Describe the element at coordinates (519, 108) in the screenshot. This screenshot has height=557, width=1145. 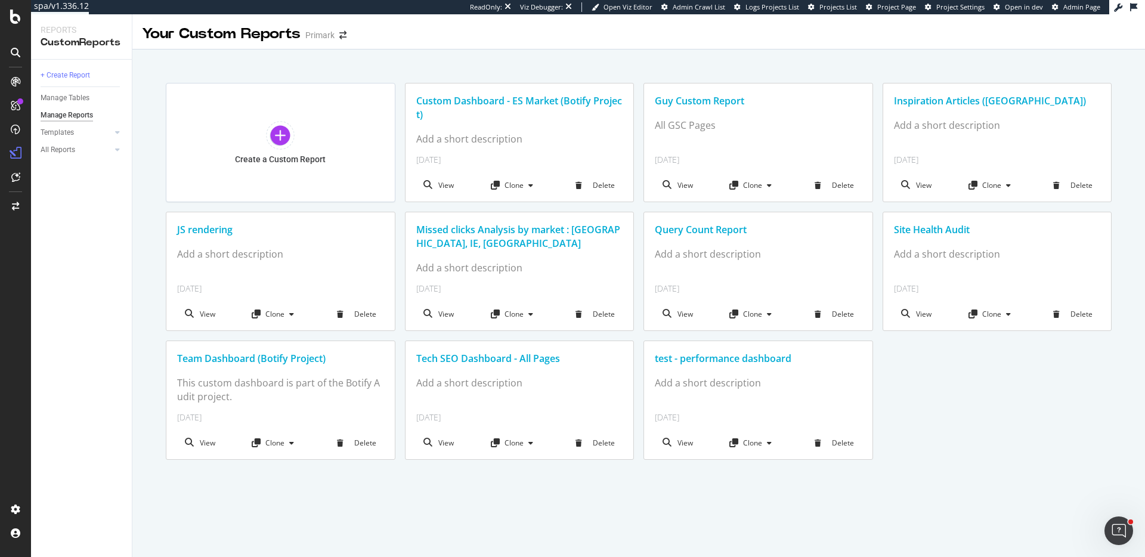
I see `div: Custom Dashboard - ES Market (Botify Project)` at that location.